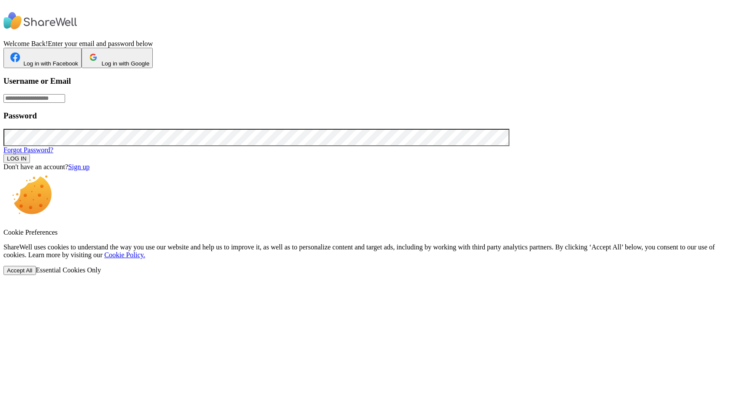  Describe the element at coordinates (43, 58) in the screenshot. I see `button: Log in with Facebook` at that location.